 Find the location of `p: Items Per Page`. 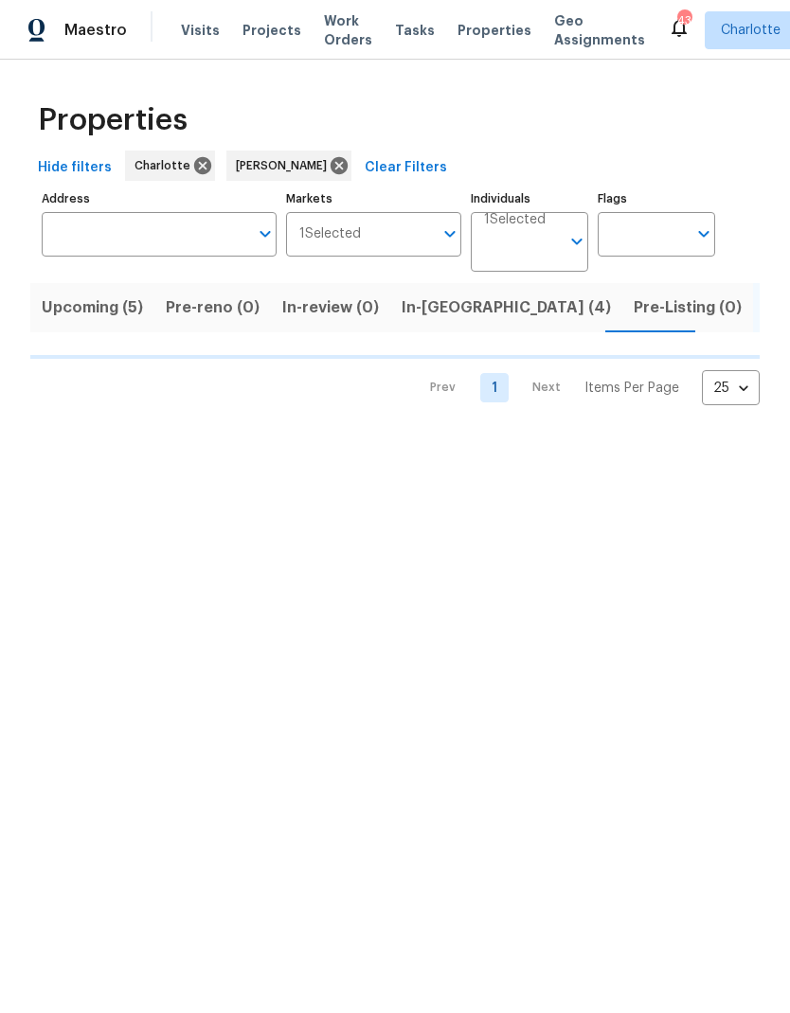

p: Items Per Page is located at coordinates (632, 388).